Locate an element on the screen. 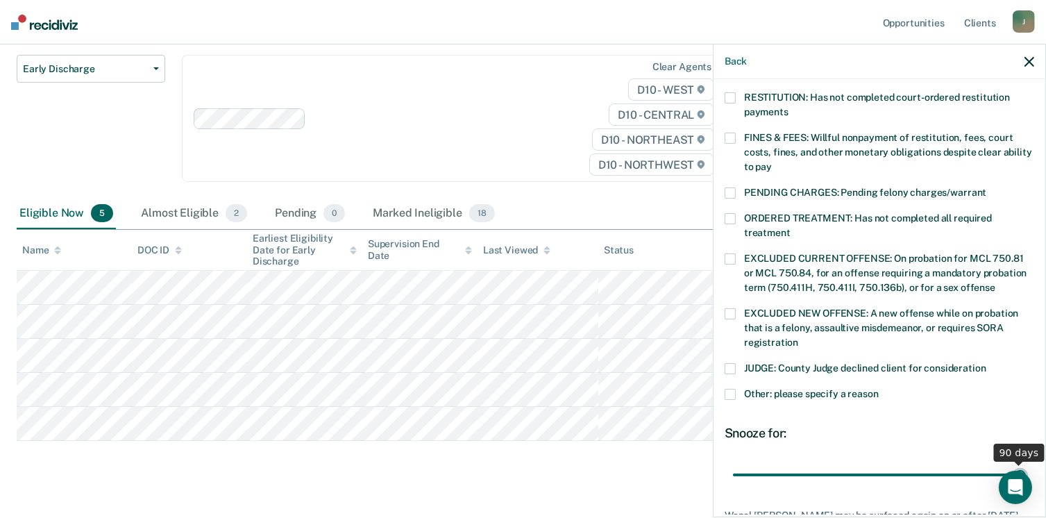 The image size is (1046, 518). span: Other: please specify a reason is located at coordinates (812, 394).